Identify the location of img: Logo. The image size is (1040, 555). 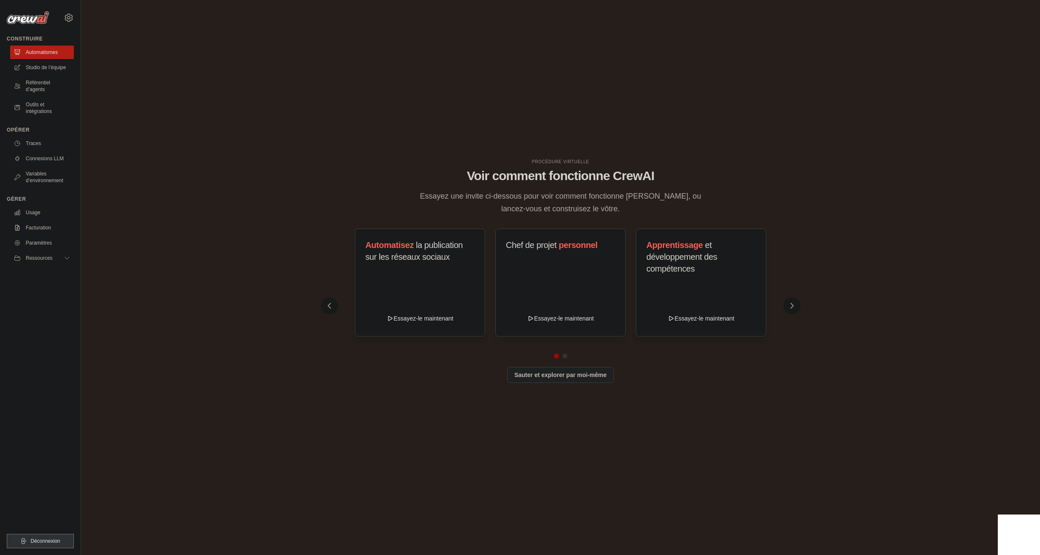
(28, 18).